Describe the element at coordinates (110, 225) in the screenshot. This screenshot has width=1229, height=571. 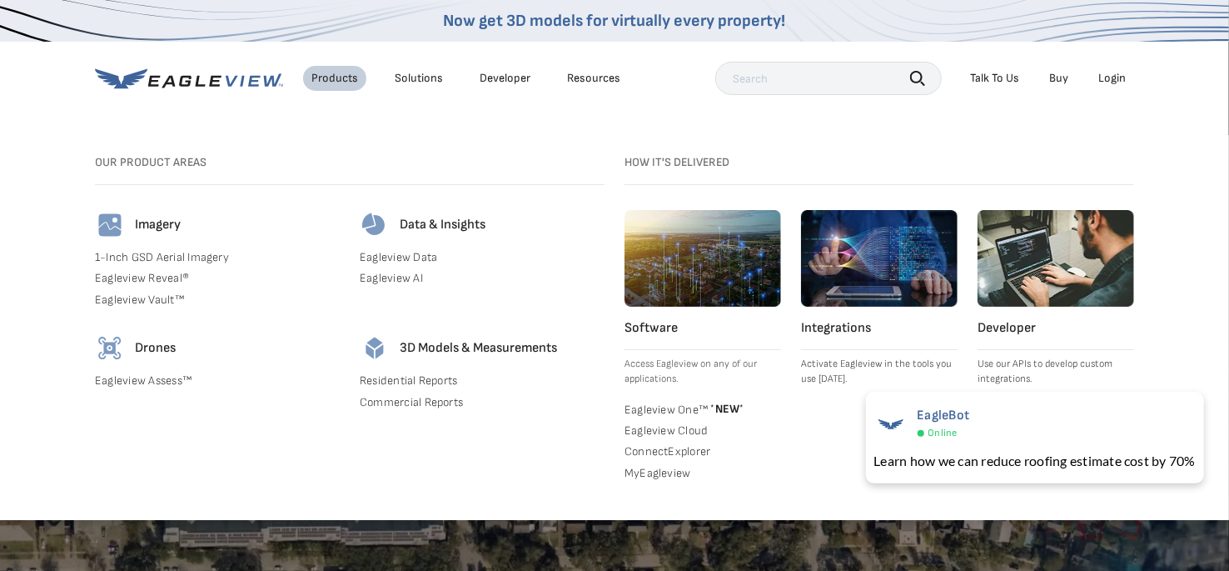
I see `img: imagery-icon.svg` at that location.